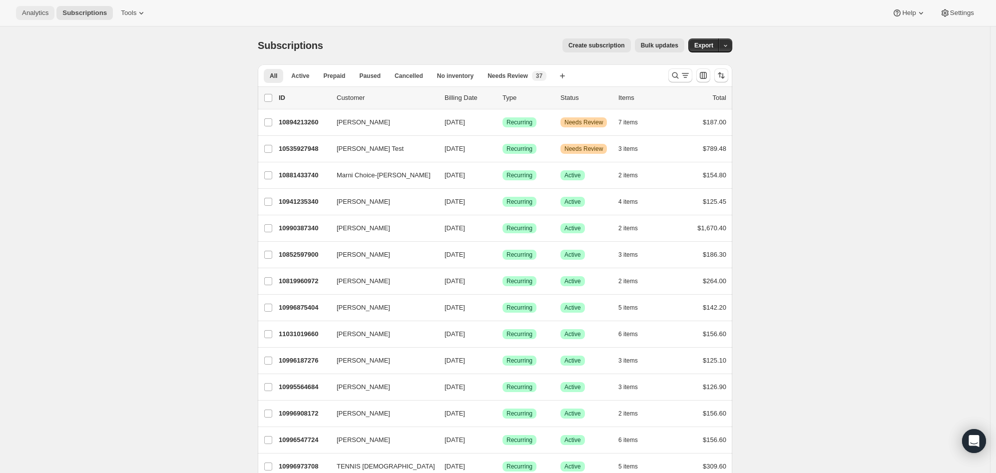 The width and height of the screenshot is (996, 473). Describe the element at coordinates (714, 360) in the screenshot. I see `span: $125.10` at that location.